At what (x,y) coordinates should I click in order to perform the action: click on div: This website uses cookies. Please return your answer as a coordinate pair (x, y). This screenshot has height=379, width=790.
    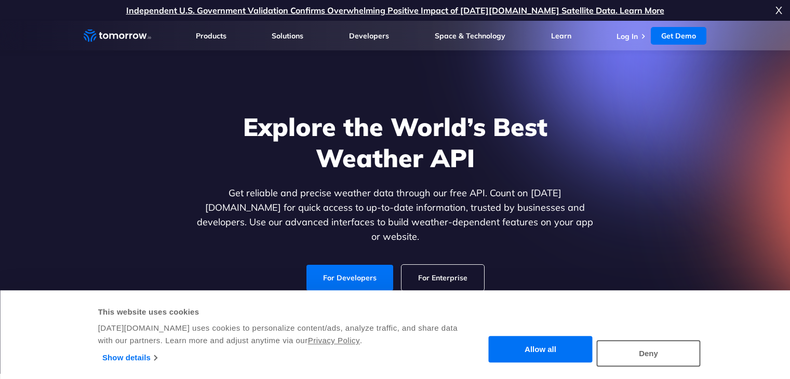
    Looking at the image, I should click on (278, 312).